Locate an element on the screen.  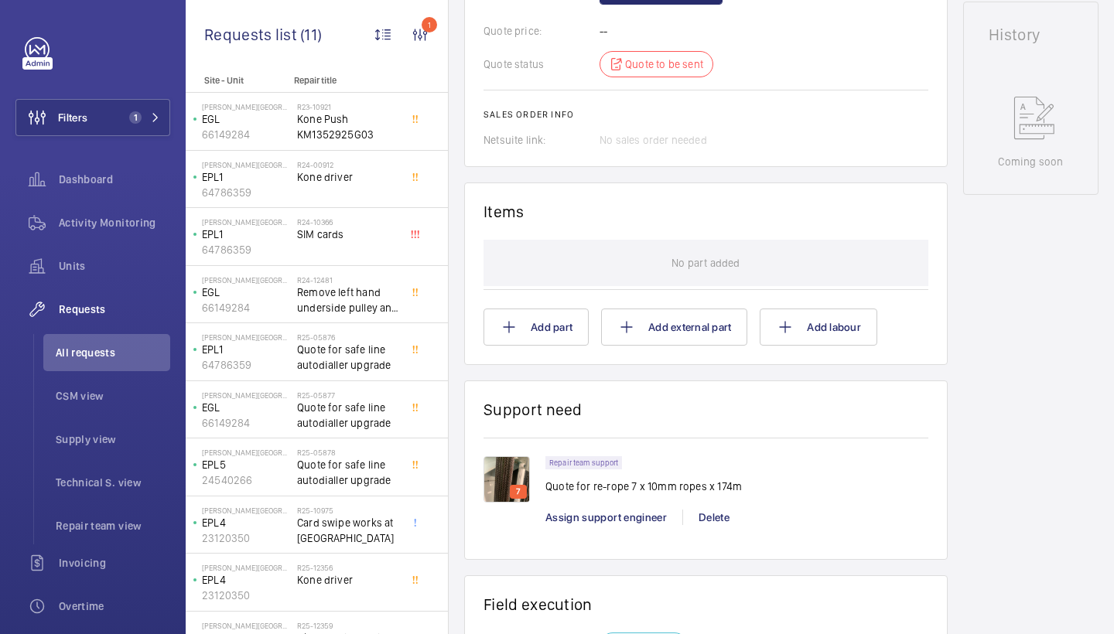
h2: R24-00912 is located at coordinates (348, 165).